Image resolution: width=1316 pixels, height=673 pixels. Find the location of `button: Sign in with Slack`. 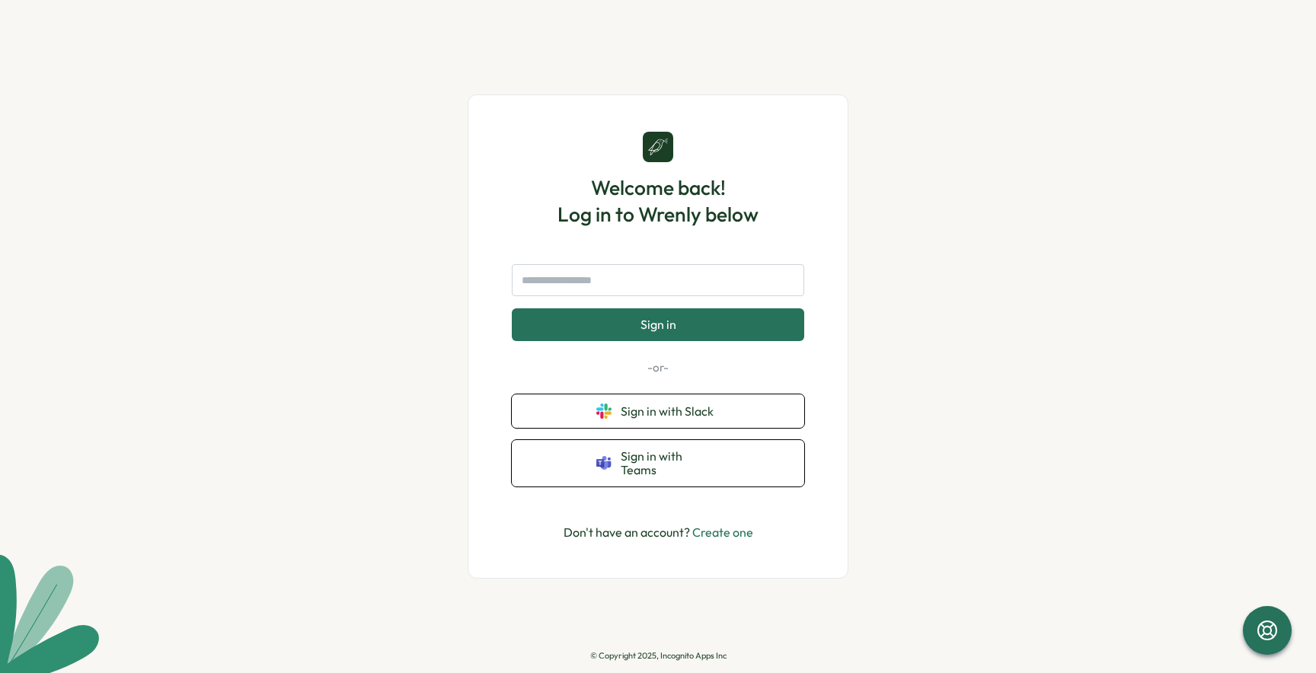

button: Sign in with Slack is located at coordinates (658, 411).